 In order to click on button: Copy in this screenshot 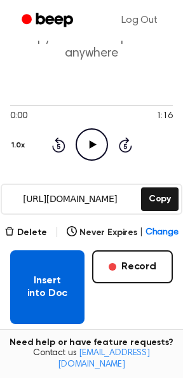, I will do `click(160, 199)`.